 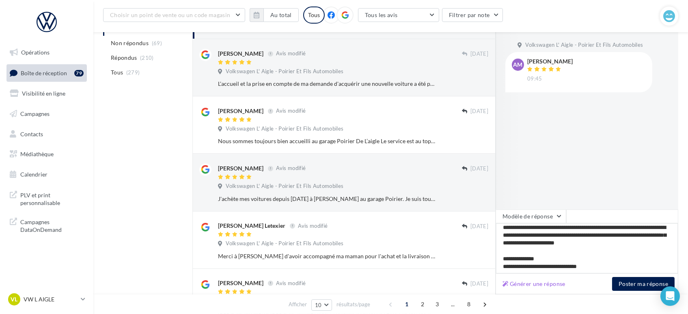 What do you see at coordinates (14, 299) in the screenshot?
I see `span: VL` at bounding box center [14, 299].